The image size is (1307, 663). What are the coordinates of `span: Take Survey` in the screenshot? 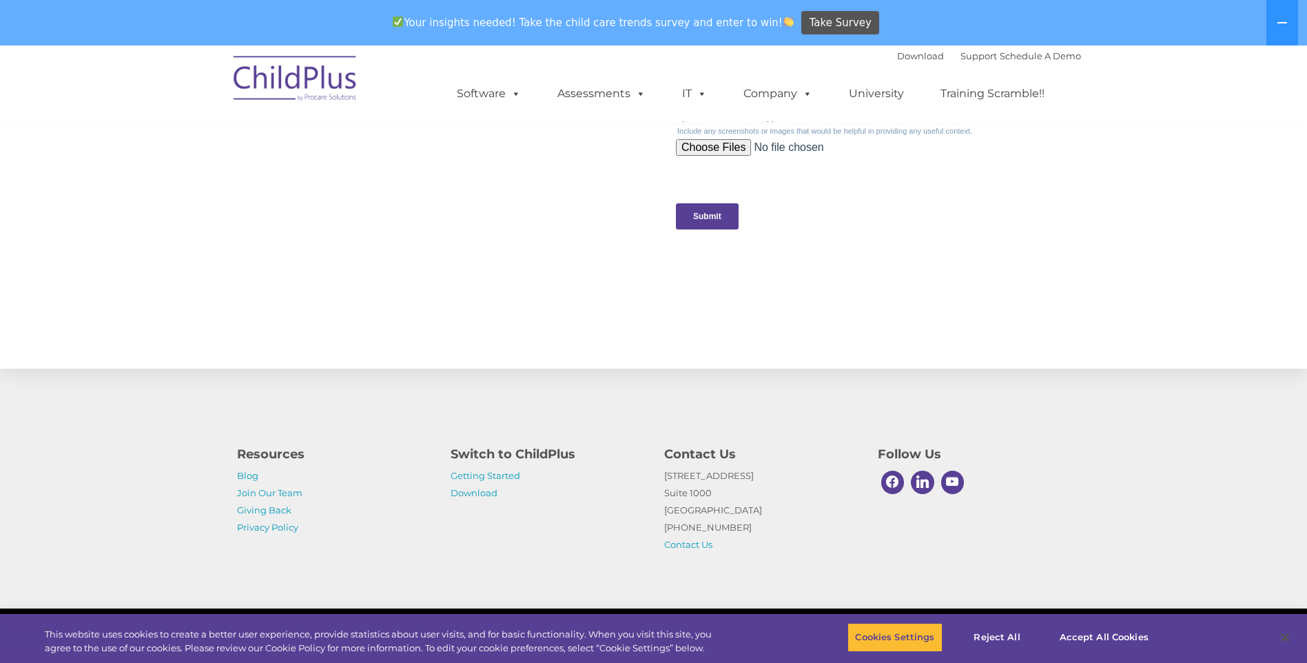 It's located at (840, 23).